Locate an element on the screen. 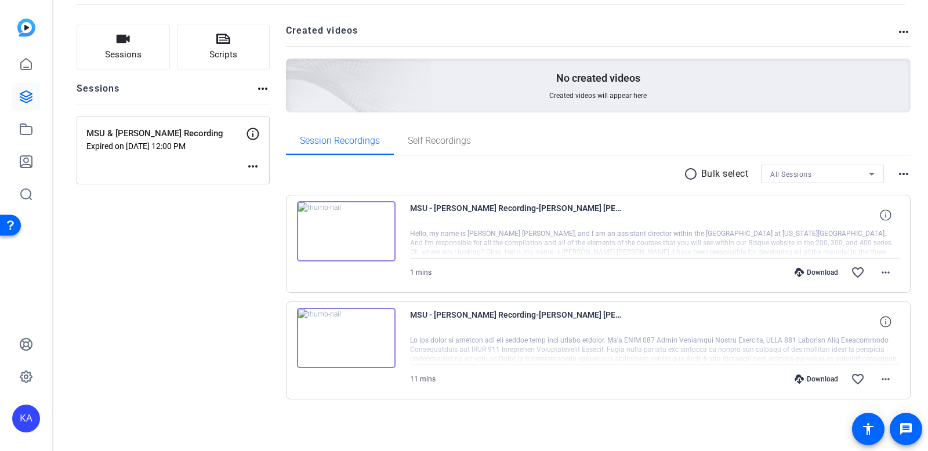  mat-icon: accessibility is located at coordinates (868, 429).